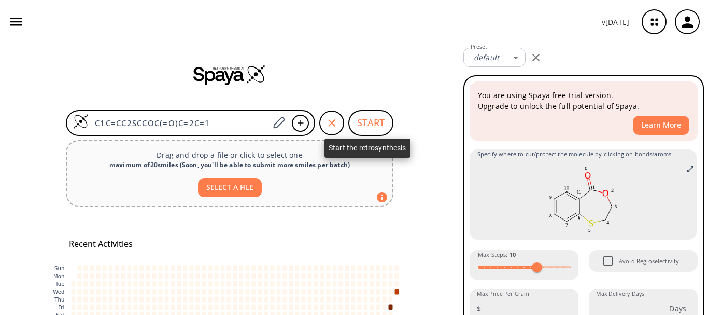 Image resolution: width=708 pixels, height=315 pixels. I want to click on p: You are using Spaya free trial version. Upgrade to unlock the full potential of Spaya., so click(584, 101).